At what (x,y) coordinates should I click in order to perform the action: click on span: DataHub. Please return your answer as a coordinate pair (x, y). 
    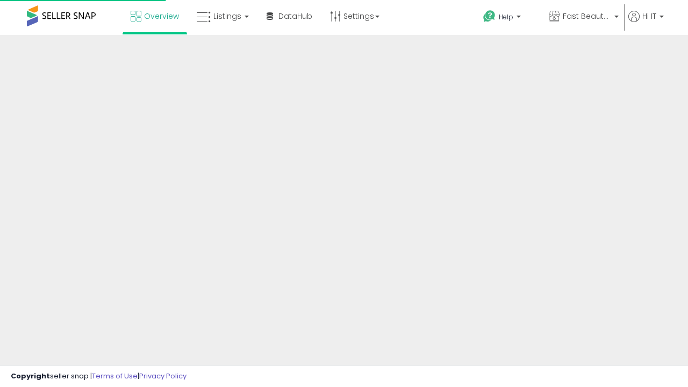
    Looking at the image, I should click on (295, 16).